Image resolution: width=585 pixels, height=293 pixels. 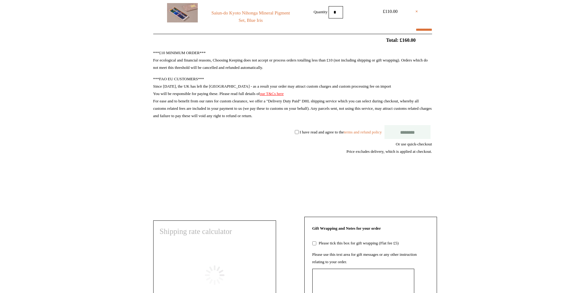 I want to click on div: £110.00, so click(x=391, y=11).